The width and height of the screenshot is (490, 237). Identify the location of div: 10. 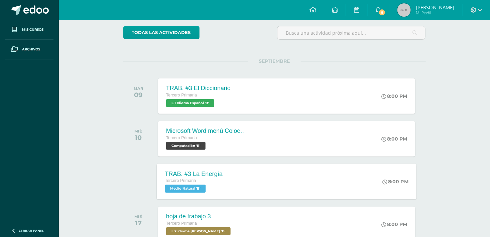
(138, 138).